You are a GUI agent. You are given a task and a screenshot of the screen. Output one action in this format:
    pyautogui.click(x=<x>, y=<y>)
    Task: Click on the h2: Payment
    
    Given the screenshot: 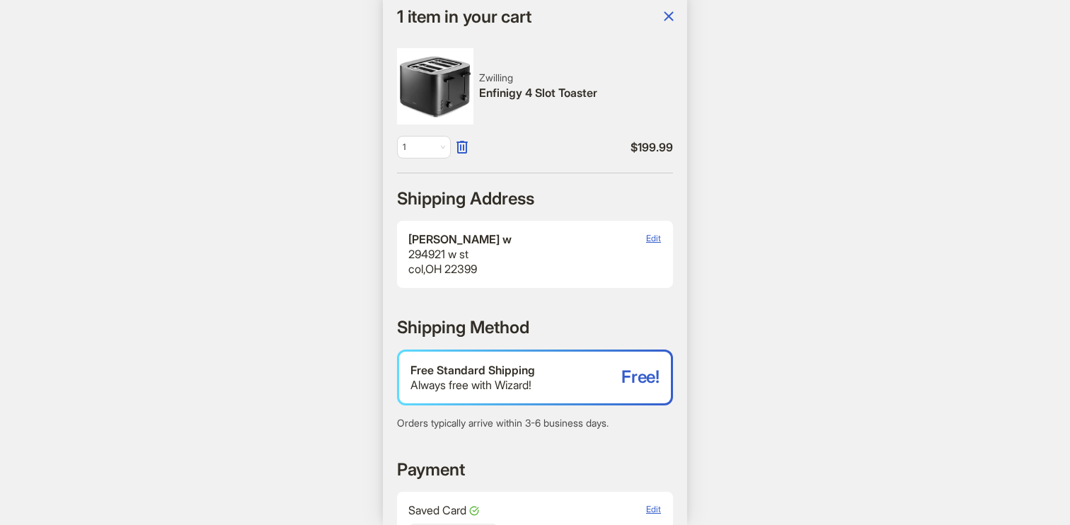 What is the action you would take?
    pyautogui.click(x=431, y=469)
    